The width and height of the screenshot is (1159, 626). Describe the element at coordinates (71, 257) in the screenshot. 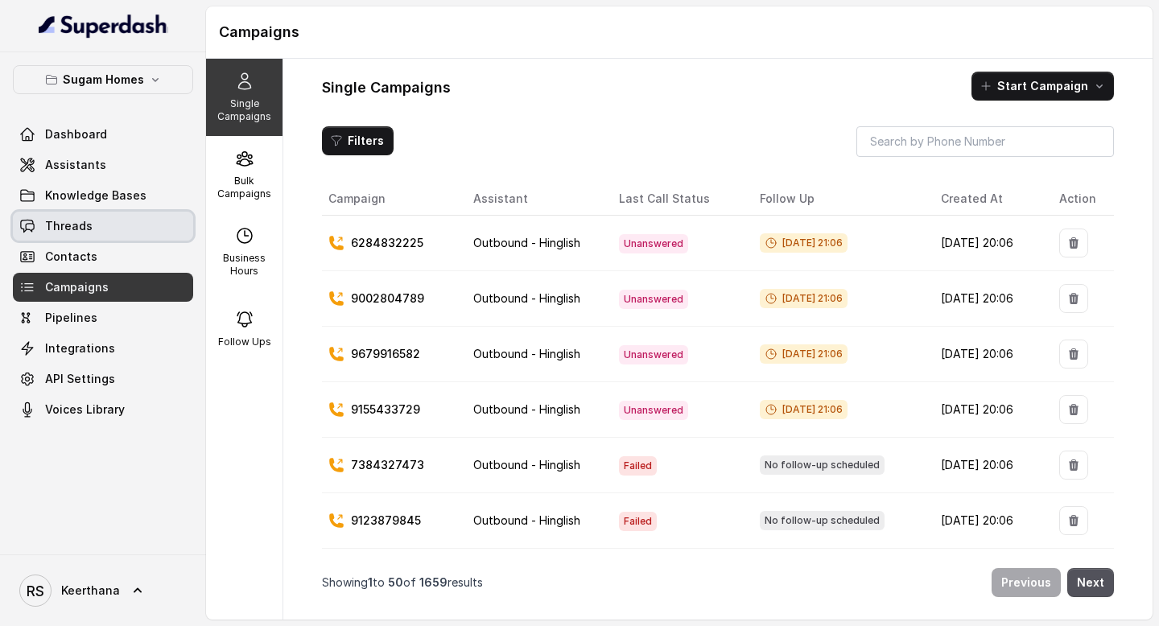

I see `span: Contacts` at that location.